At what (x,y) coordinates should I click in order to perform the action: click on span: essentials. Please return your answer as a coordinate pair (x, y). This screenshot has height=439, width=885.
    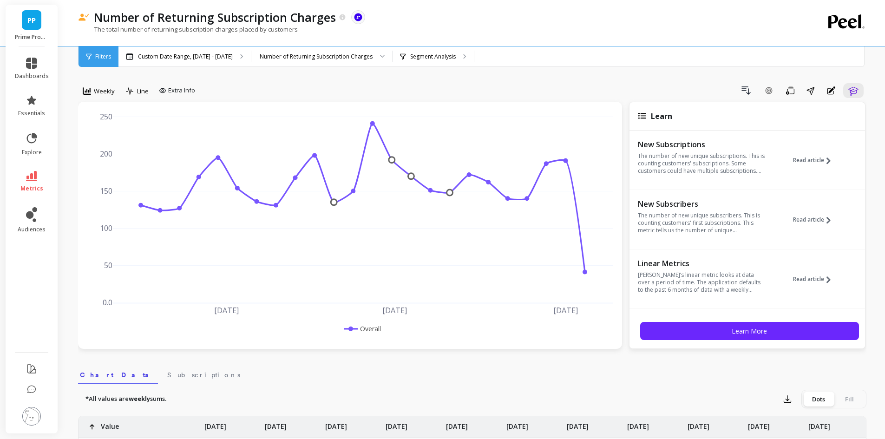
    Looking at the image, I should click on (32, 113).